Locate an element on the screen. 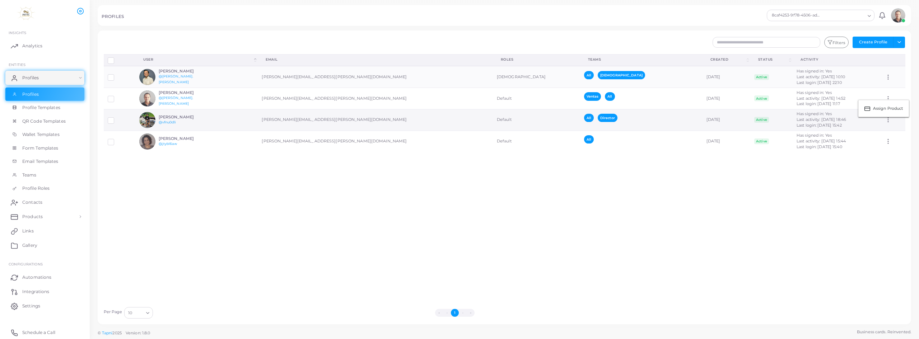  a: Links is located at coordinates (45, 231).